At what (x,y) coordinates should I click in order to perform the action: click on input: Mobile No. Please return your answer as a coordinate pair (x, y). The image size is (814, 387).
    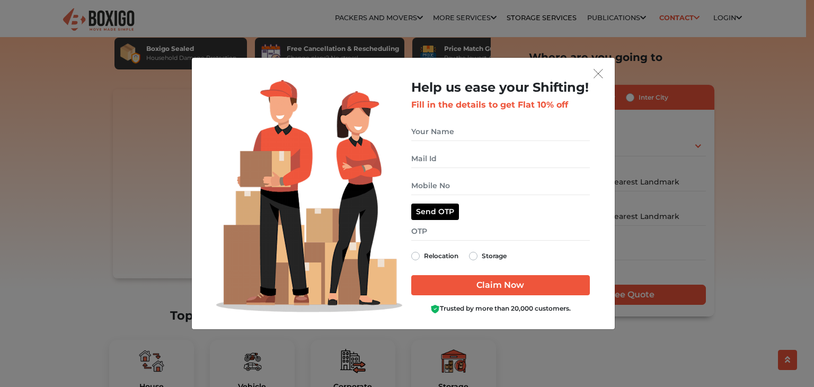
    Looking at the image, I should click on (500, 185).